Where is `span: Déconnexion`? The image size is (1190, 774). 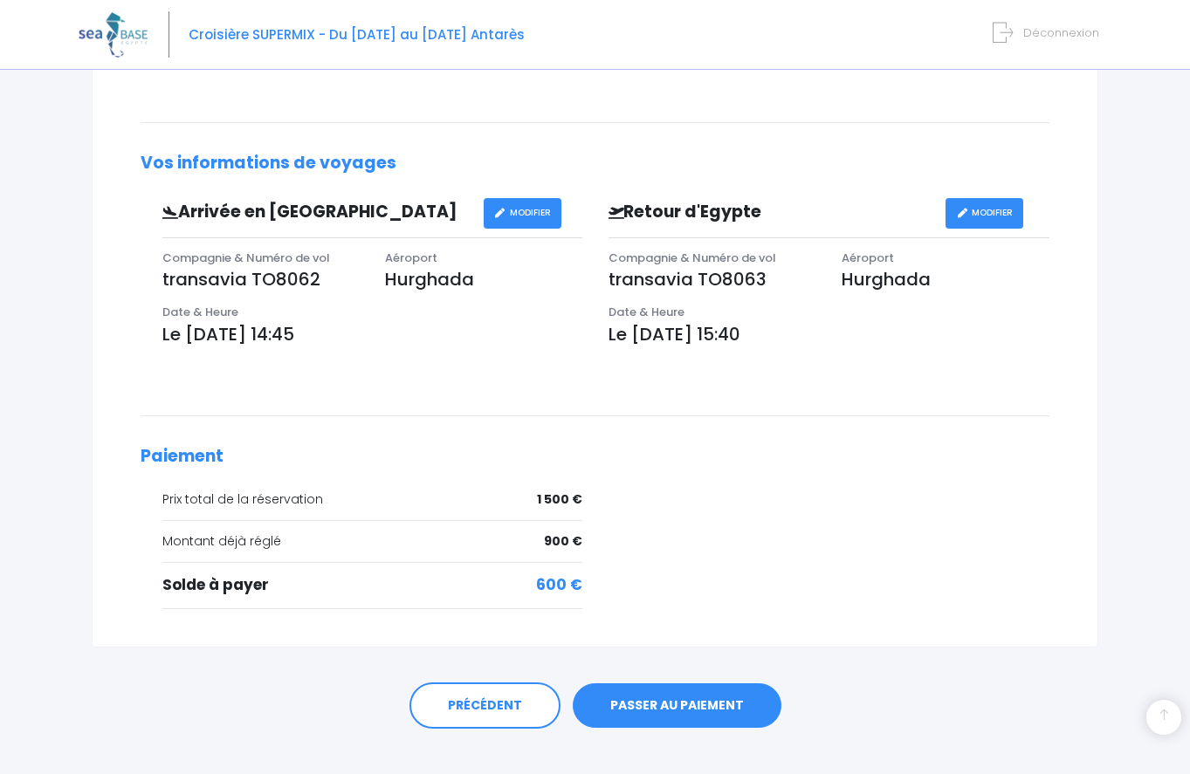
span: Déconnexion is located at coordinates (1060, 32).